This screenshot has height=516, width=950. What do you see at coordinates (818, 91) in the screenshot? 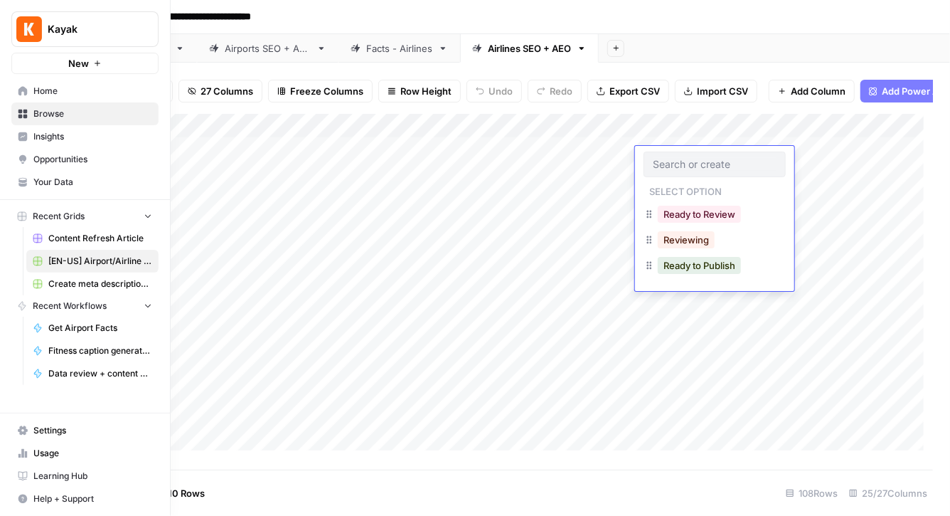
I see `span: Add Column` at bounding box center [818, 91].